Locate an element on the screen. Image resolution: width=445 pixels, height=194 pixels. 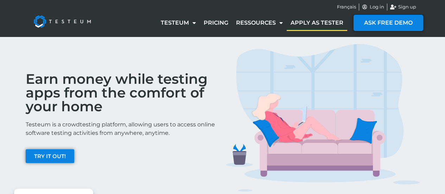
span: Français is located at coordinates (347, 7).